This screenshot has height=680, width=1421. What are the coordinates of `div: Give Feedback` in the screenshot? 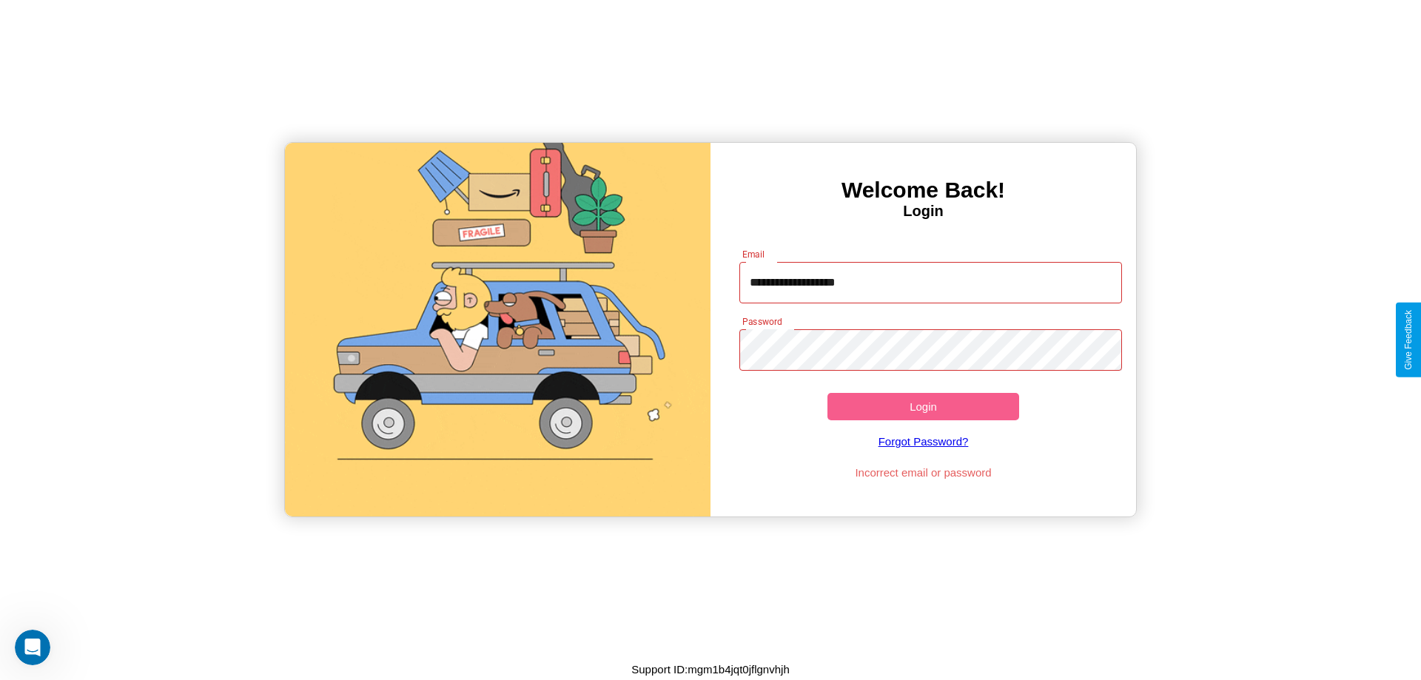 It's located at (1409, 340).